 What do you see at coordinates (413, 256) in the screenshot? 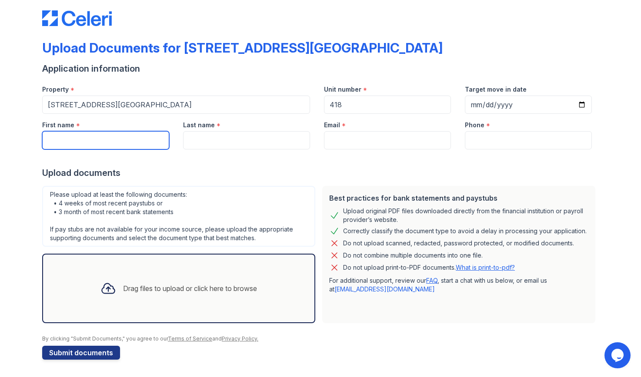
I see `div: Do not combine multiple documents into one file.` at bounding box center [413, 256].